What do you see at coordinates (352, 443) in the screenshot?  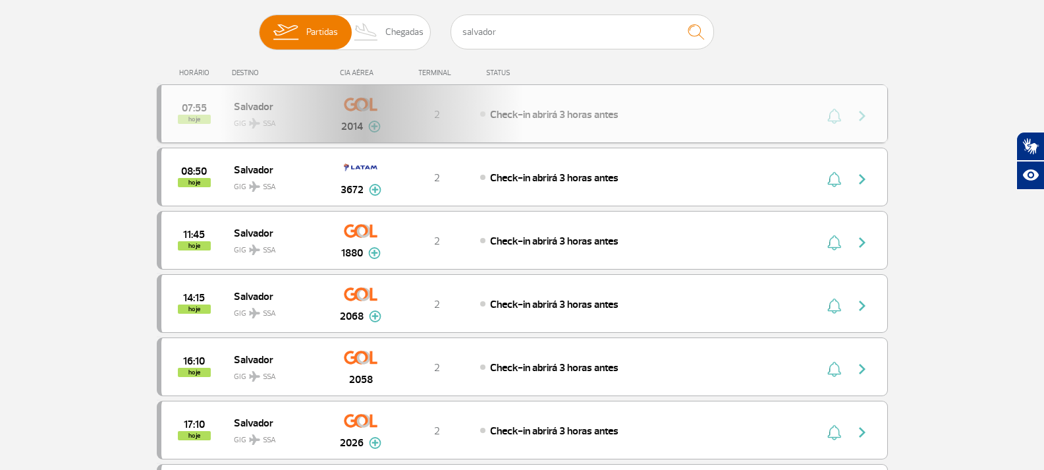 I see `span: 2026` at bounding box center [352, 443].